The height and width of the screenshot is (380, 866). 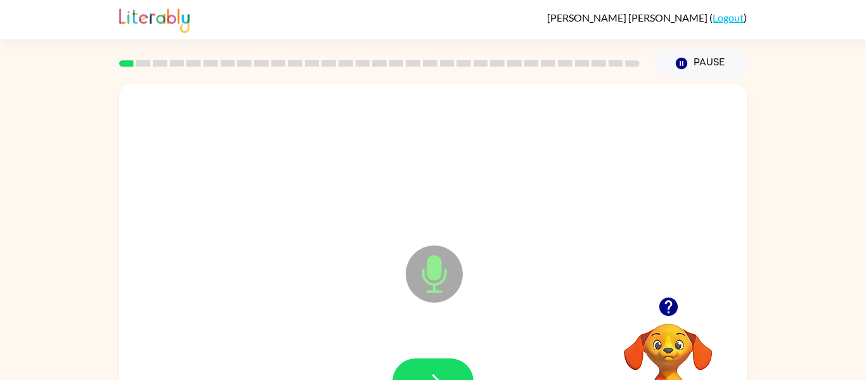 I want to click on button: Pause, so click(x=701, y=63).